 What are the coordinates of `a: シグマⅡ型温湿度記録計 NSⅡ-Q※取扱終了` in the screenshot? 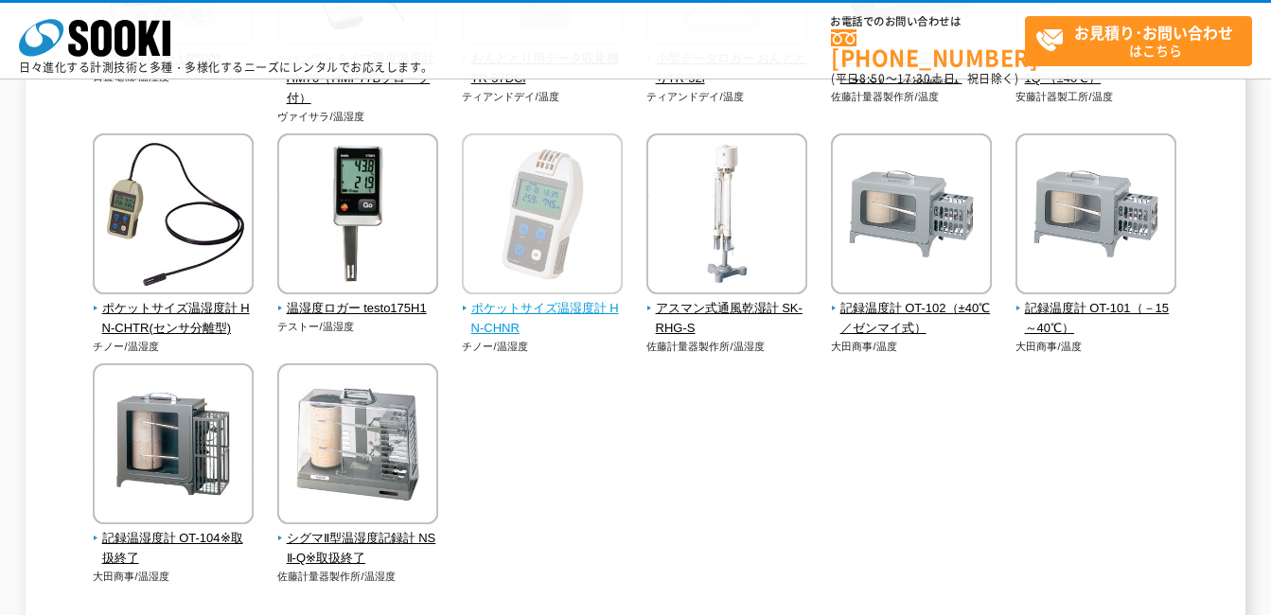 It's located at (358, 539).